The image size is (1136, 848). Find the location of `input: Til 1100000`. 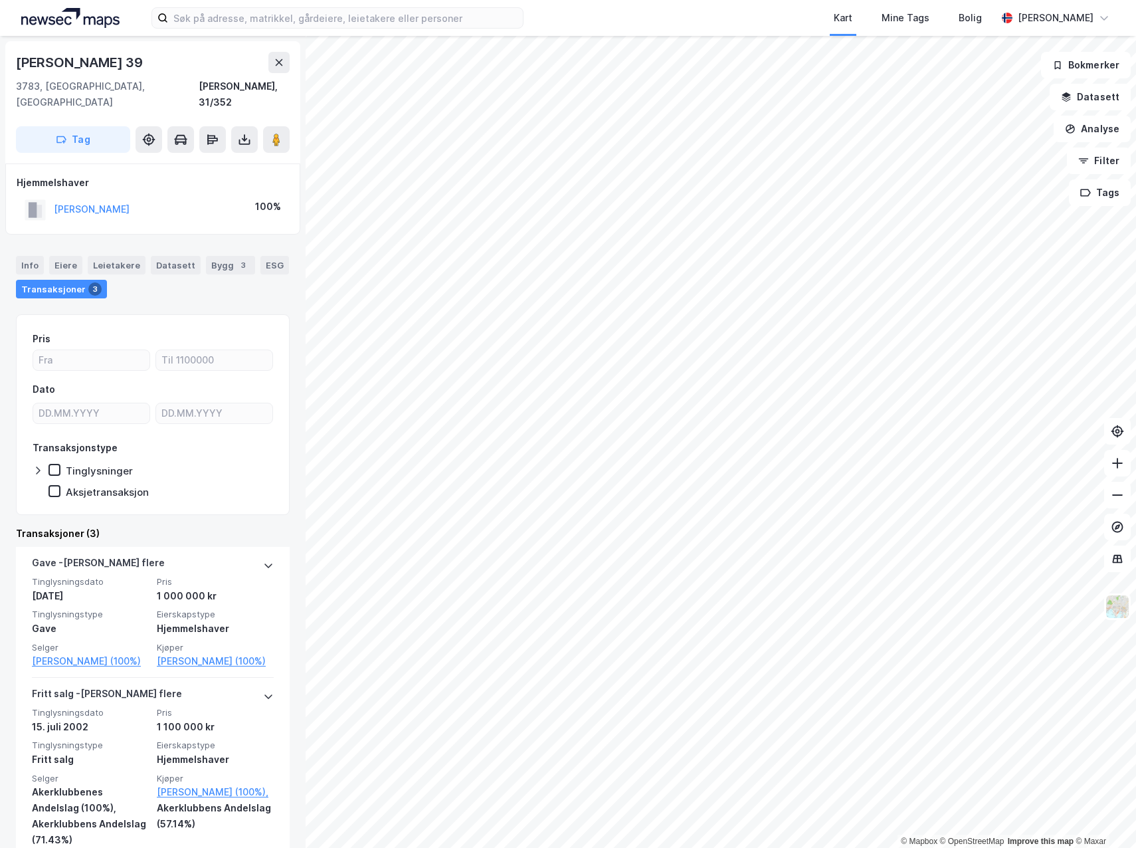

input: Til 1100000 is located at coordinates (214, 360).